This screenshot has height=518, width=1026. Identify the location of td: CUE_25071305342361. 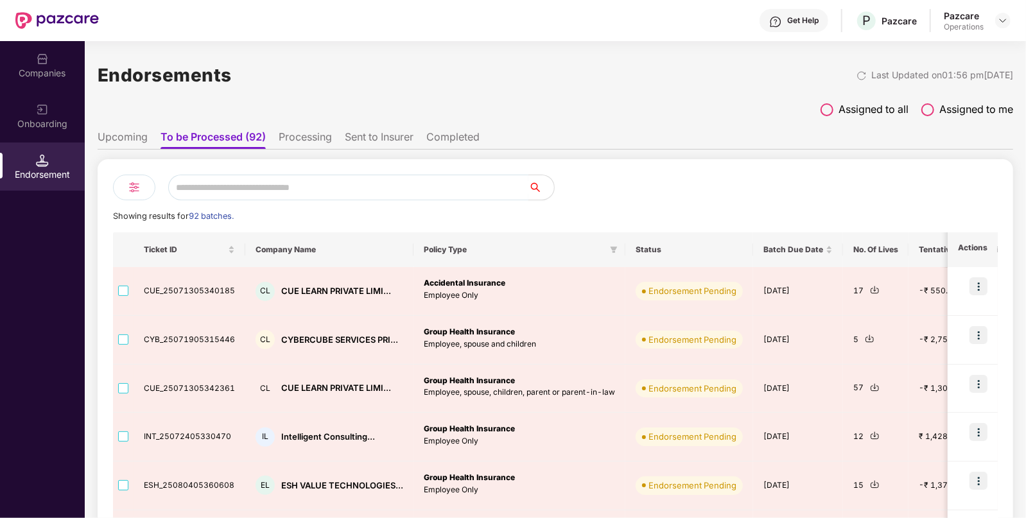
(189, 389).